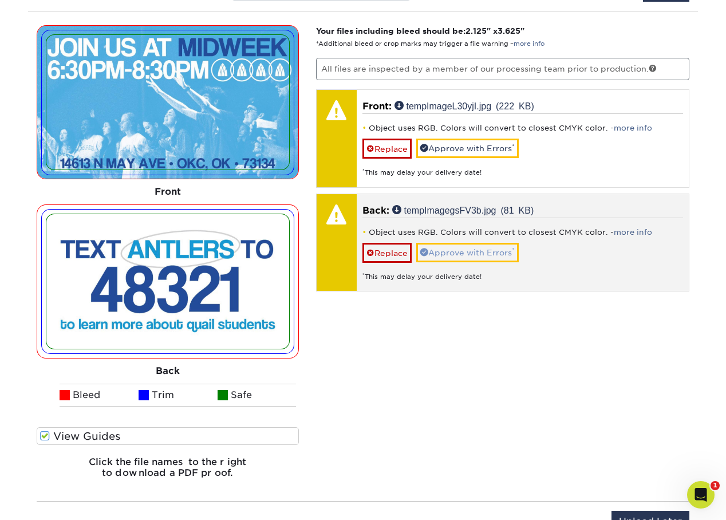 The image size is (726, 520). I want to click on small: *Additional bleed or crop marks may trigger a file warning –, so click(430, 43).